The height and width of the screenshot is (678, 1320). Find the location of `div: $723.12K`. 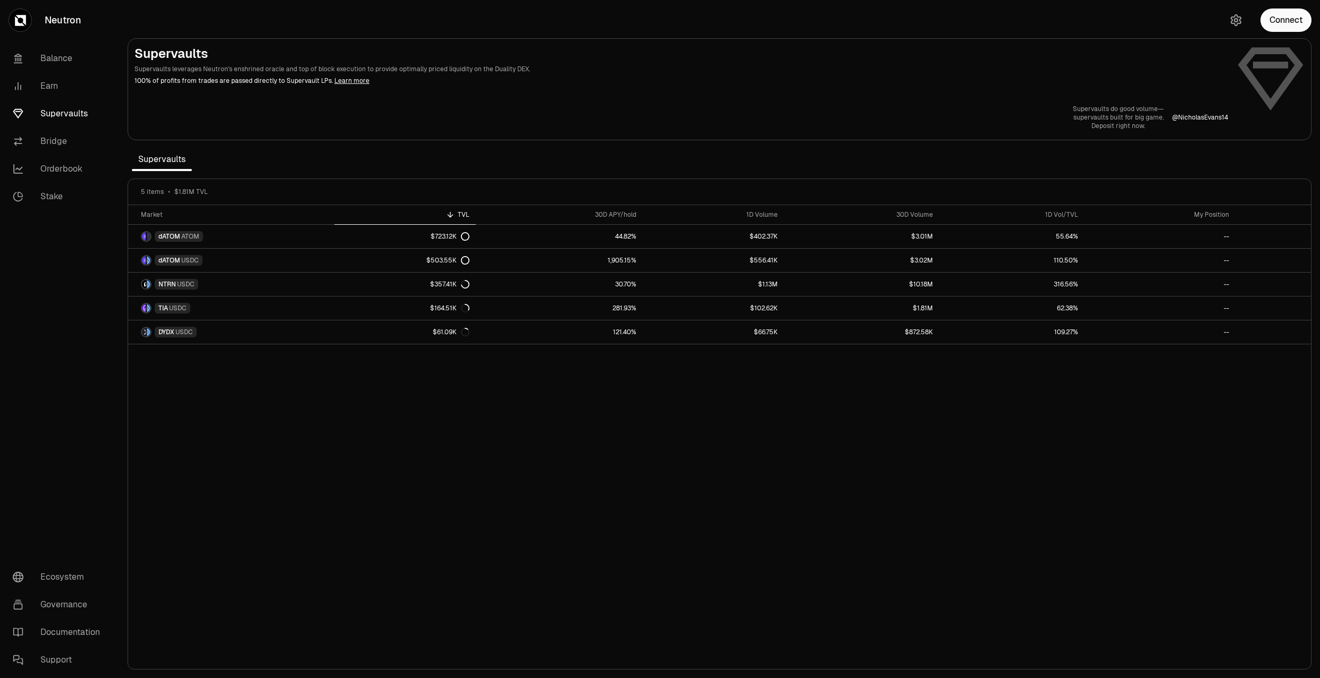

div: $723.12K is located at coordinates (450, 236).